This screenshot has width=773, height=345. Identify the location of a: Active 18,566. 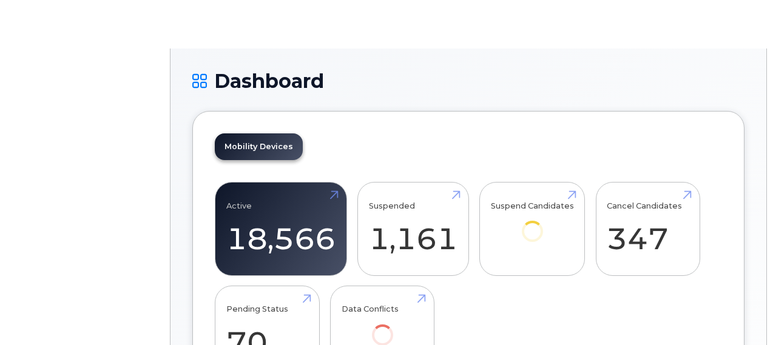
(281, 229).